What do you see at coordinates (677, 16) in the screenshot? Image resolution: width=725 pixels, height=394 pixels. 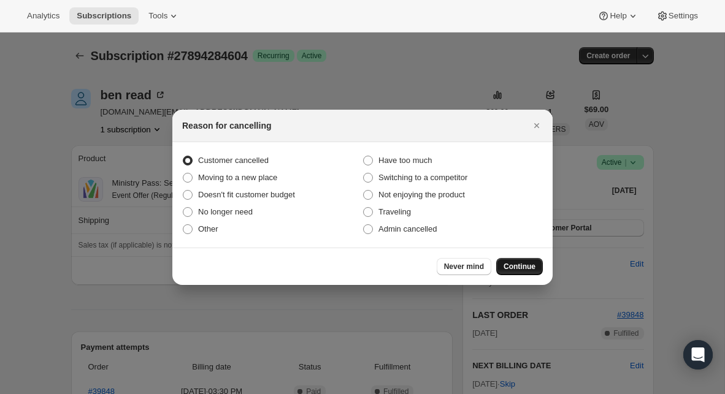 I see `button: Settings` at bounding box center [677, 16].